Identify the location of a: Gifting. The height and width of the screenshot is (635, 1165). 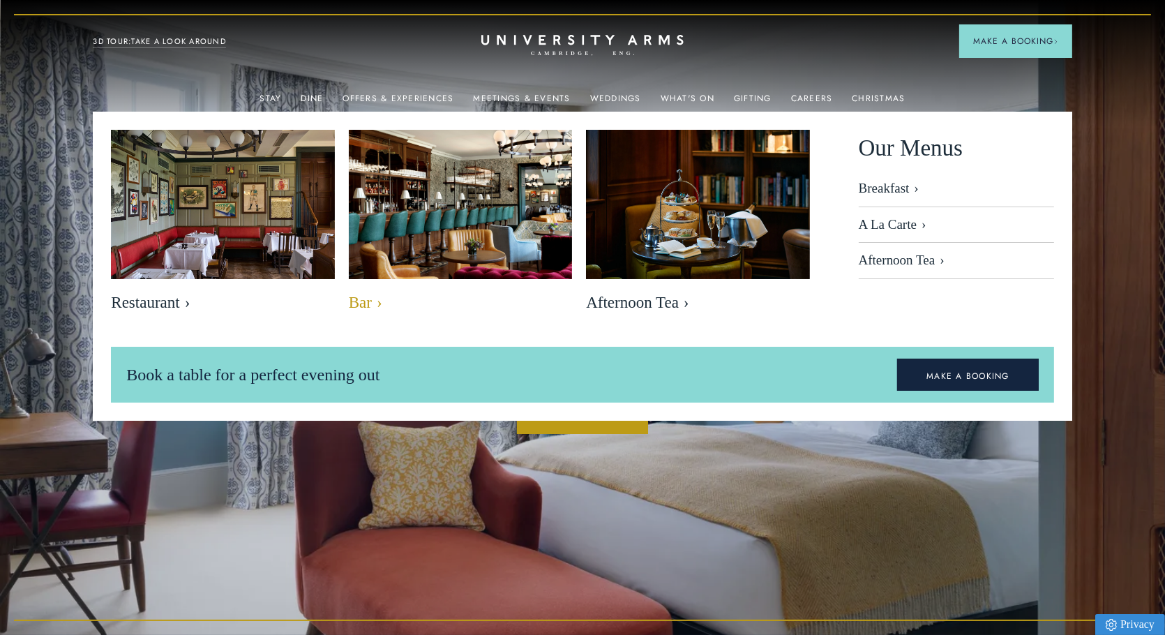
(753, 103).